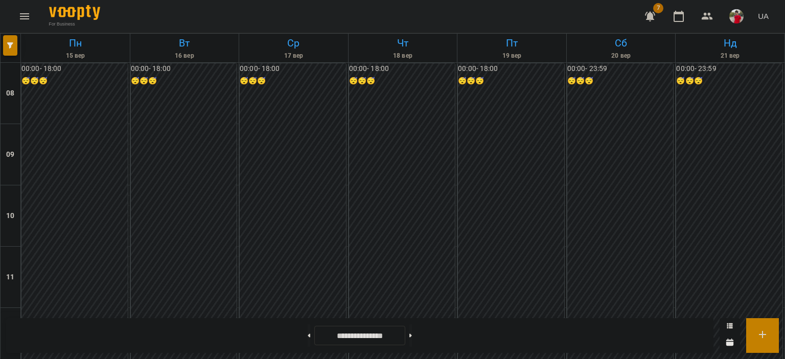 The image size is (785, 359). I want to click on h6: Пн, so click(75, 43).